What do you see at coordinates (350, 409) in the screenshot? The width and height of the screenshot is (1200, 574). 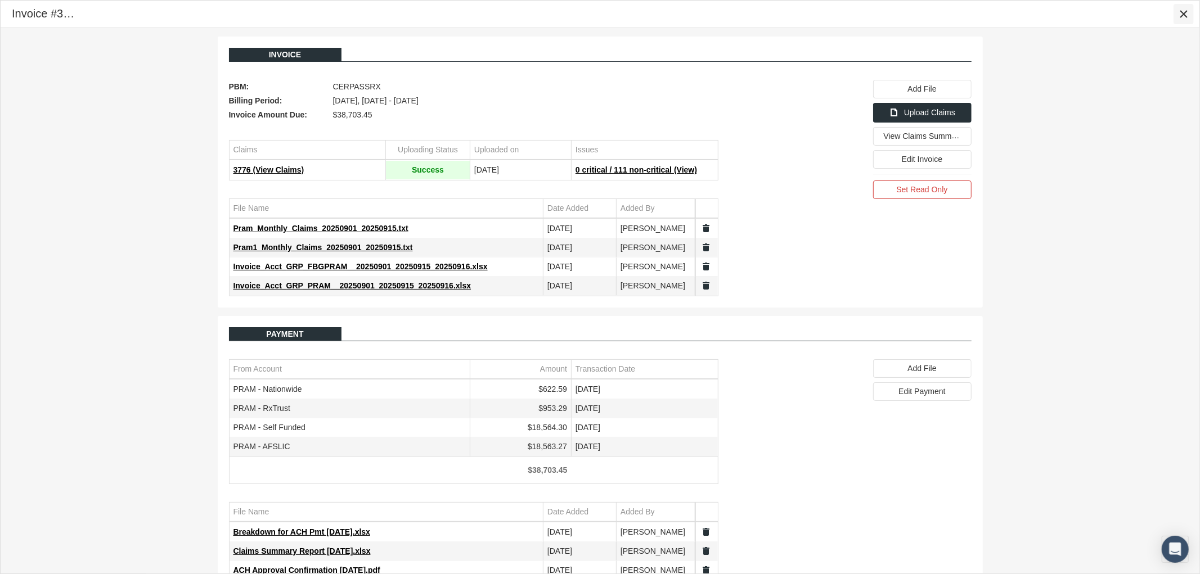 I see `td: PRAM - RxTrust` at bounding box center [350, 409].